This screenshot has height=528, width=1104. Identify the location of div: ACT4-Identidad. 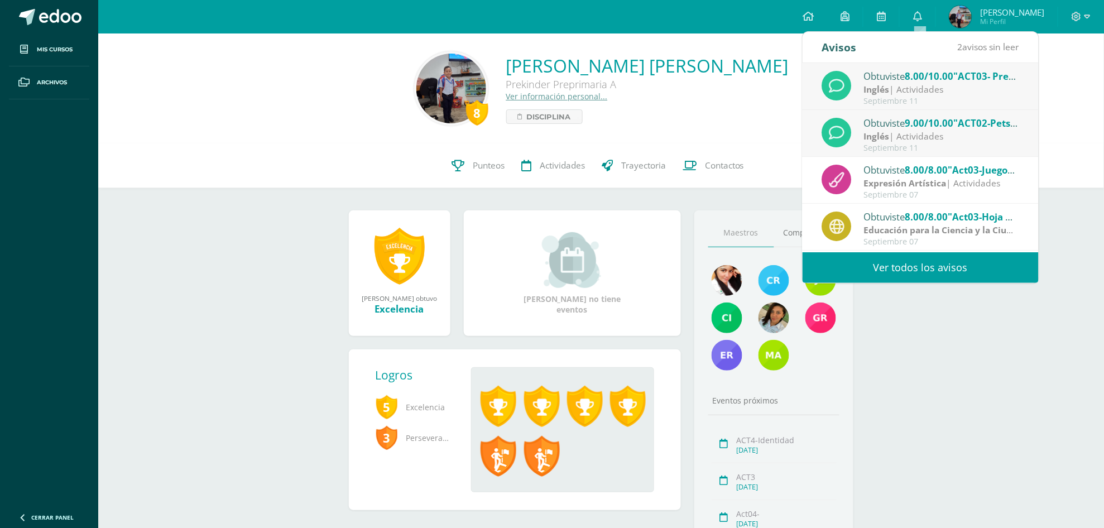
(786, 440).